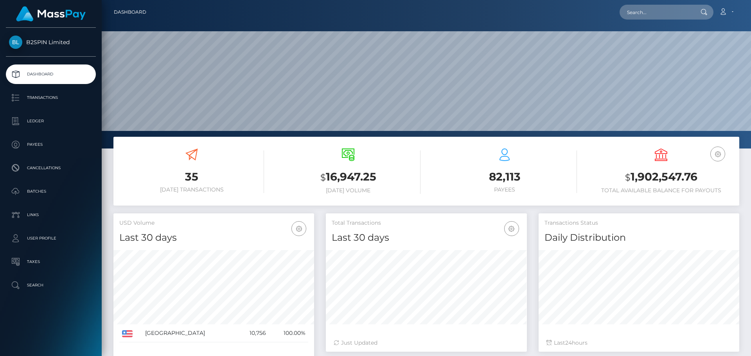 The width and height of the screenshot is (751, 356). Describe the element at coordinates (51, 215) in the screenshot. I see `a: Links` at that location.